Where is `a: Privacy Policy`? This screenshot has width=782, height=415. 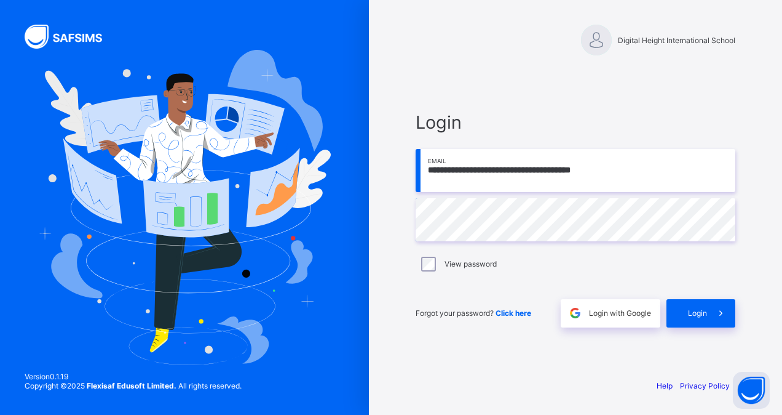 a: Privacy Policy is located at coordinates (705, 385).